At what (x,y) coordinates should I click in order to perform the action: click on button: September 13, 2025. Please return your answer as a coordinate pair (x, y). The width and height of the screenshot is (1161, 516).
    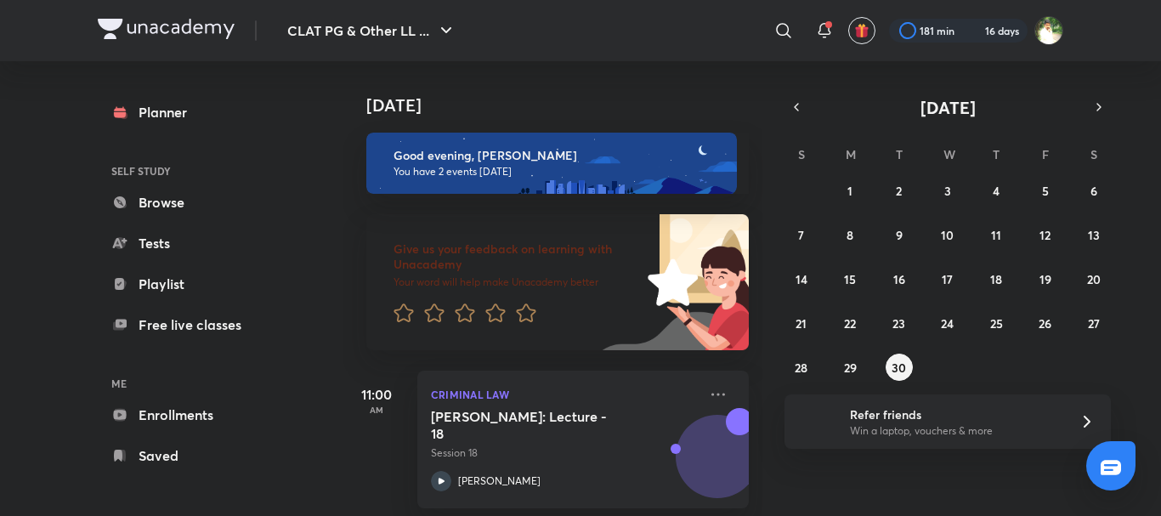
    Looking at the image, I should click on (1094, 235).